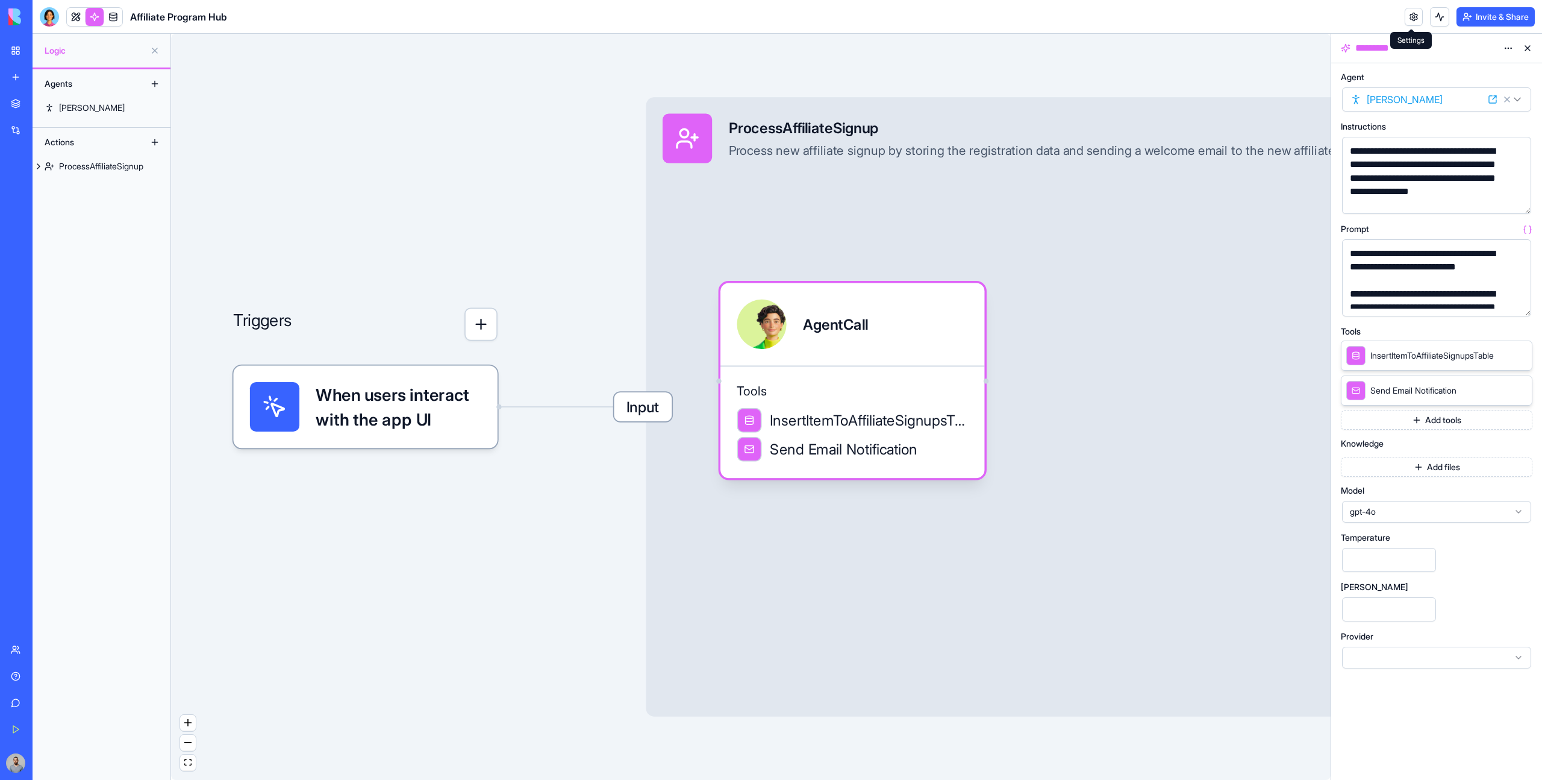  I want to click on img: logo, so click(46, 17).